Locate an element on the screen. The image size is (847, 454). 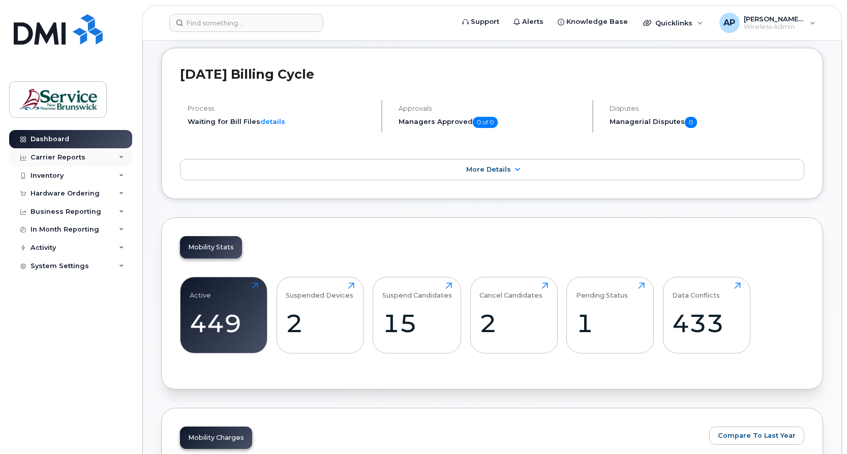
div: Pending Status is located at coordinates (602, 291).